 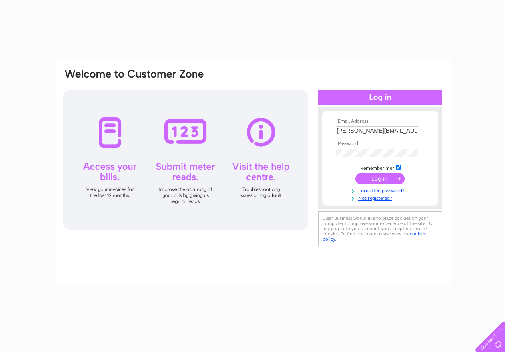 I want to click on a: Not registered?, so click(x=381, y=198).